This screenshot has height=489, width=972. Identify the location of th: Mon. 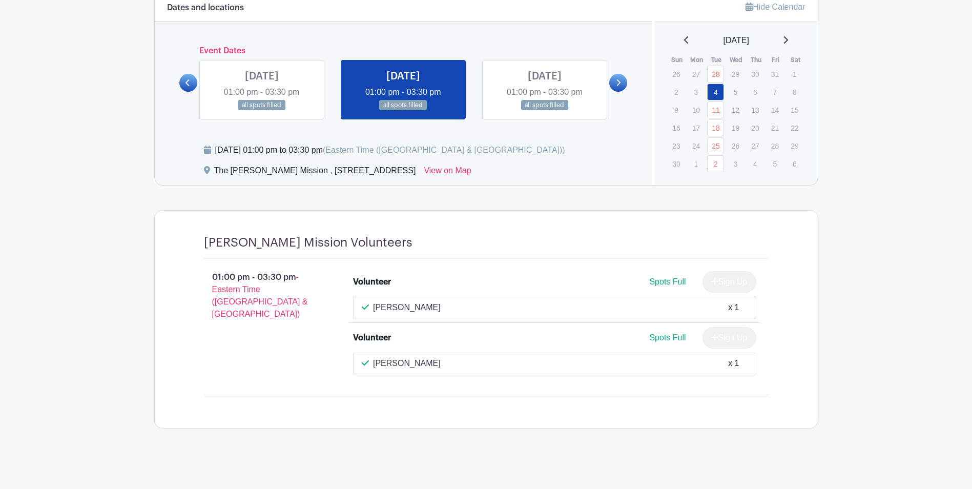
(697, 60).